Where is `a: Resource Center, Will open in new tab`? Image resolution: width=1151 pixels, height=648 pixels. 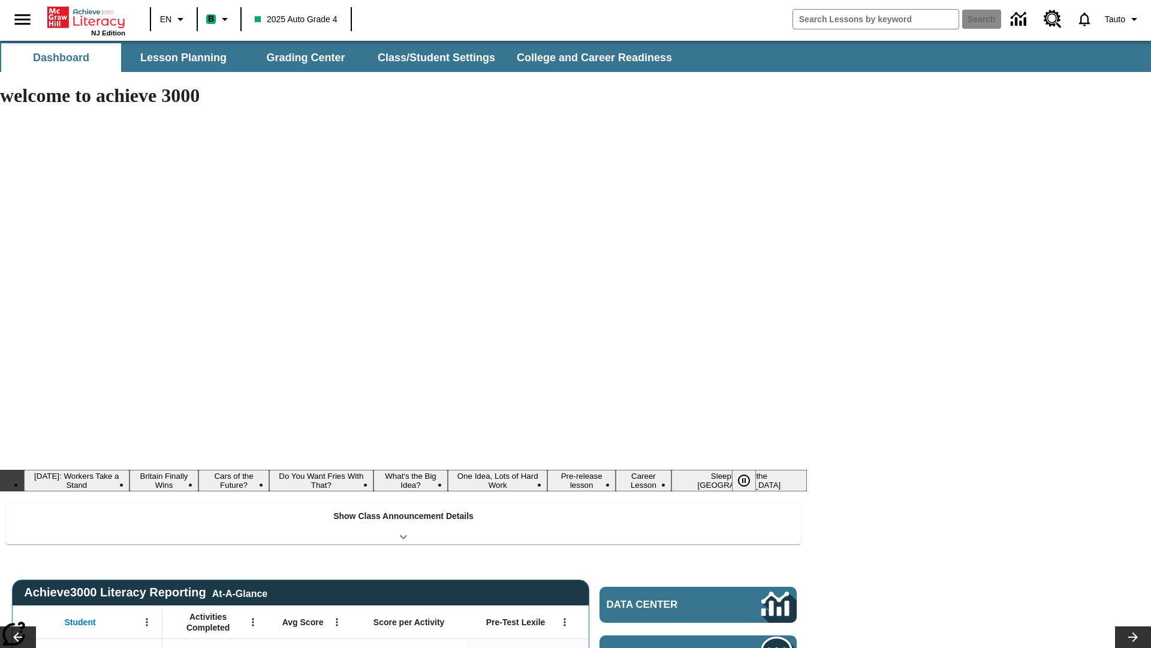
a: Resource Center, Will open in new tab is located at coordinates (1053, 19).